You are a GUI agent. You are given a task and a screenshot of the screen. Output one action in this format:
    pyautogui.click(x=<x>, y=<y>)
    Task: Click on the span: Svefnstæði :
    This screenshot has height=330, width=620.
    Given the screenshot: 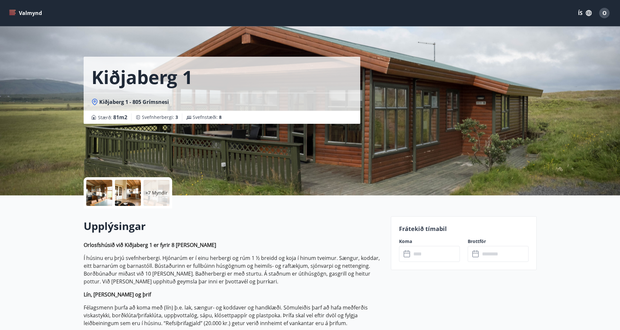 What is the action you would take?
    pyautogui.click(x=207, y=117)
    